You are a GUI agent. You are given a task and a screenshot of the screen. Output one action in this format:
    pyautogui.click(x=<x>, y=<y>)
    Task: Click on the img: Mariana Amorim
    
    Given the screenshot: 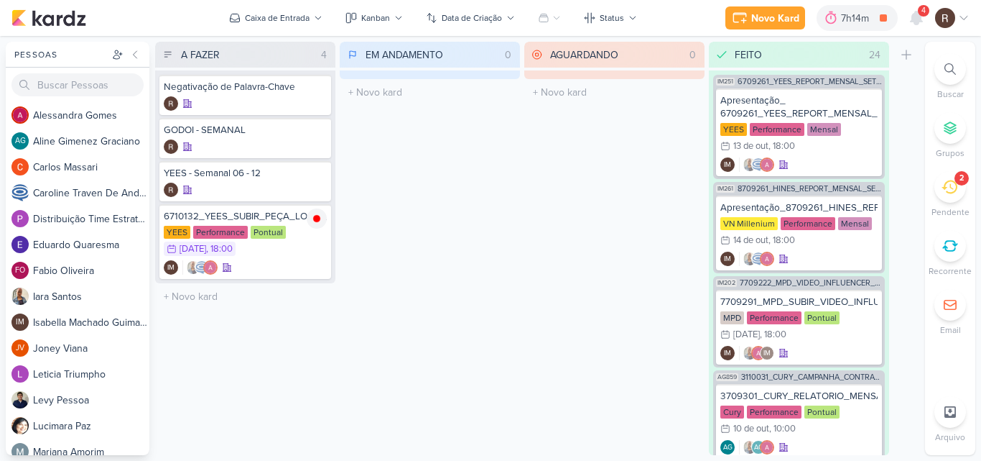 What is the action you would take?
    pyautogui.click(x=20, y=451)
    